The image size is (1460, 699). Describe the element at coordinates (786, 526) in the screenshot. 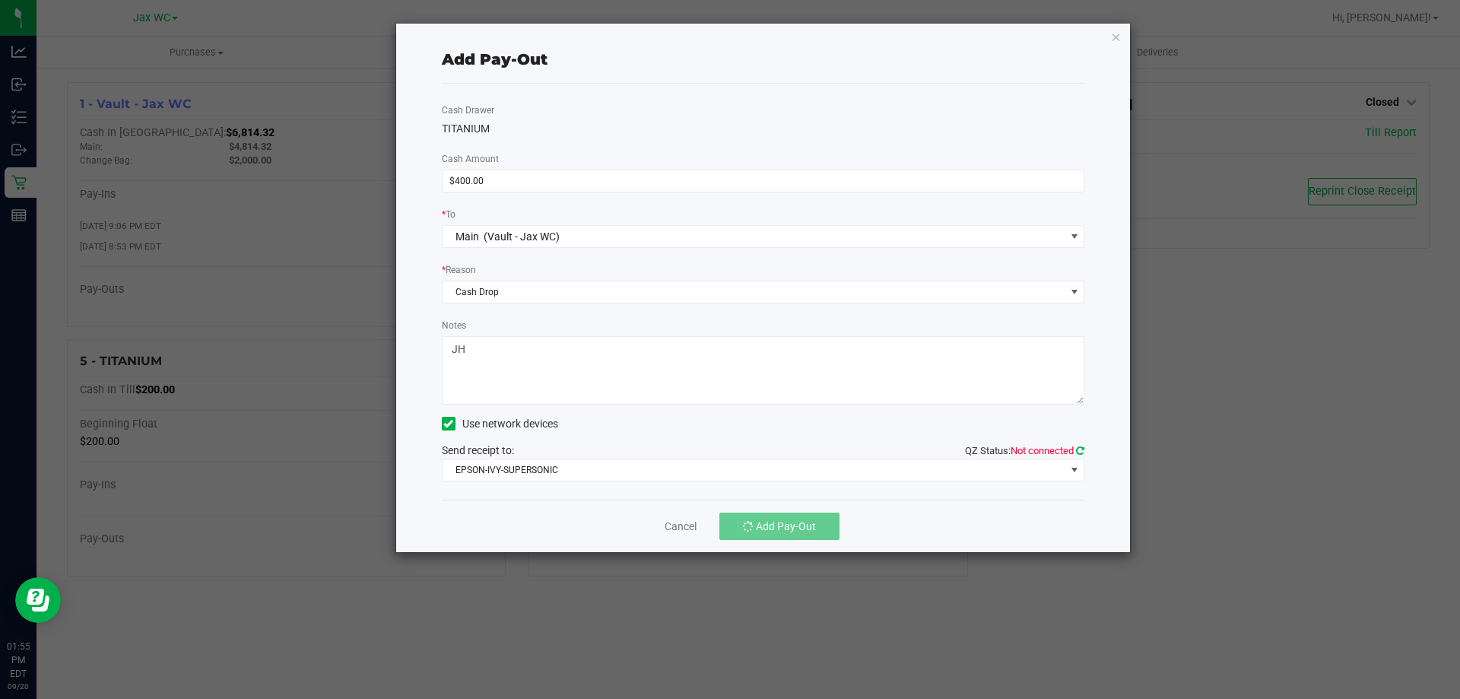

I see `span: Add Pay-Out` at that location.